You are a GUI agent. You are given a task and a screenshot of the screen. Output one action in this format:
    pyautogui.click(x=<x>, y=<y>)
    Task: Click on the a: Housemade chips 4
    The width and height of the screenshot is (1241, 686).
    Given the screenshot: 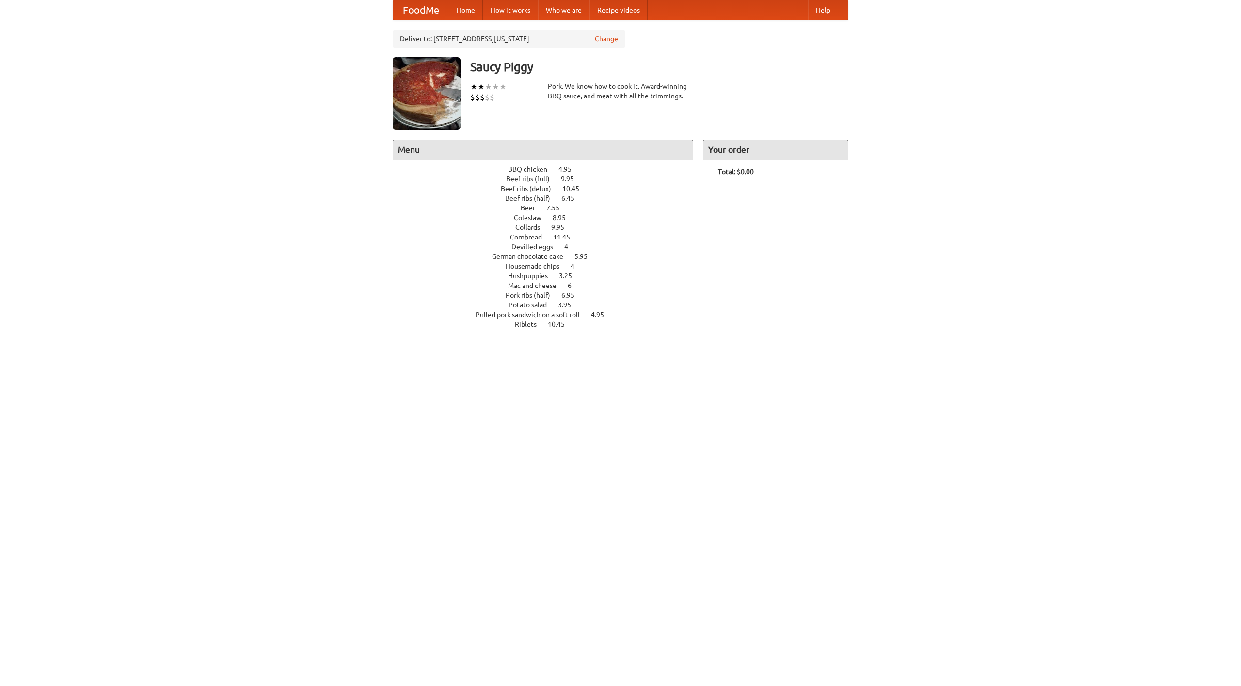 What is the action you would take?
    pyautogui.click(x=549, y=266)
    